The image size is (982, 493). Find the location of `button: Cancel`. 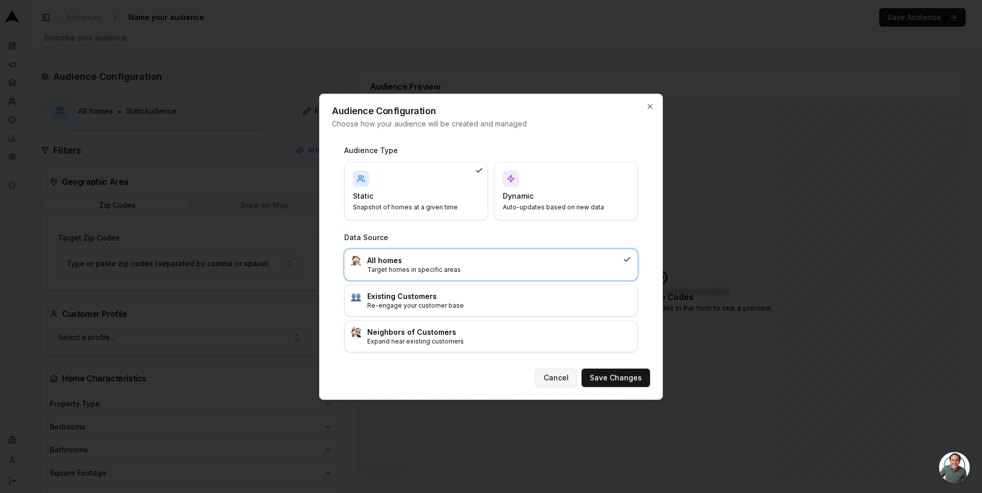

button: Cancel is located at coordinates (556, 378).